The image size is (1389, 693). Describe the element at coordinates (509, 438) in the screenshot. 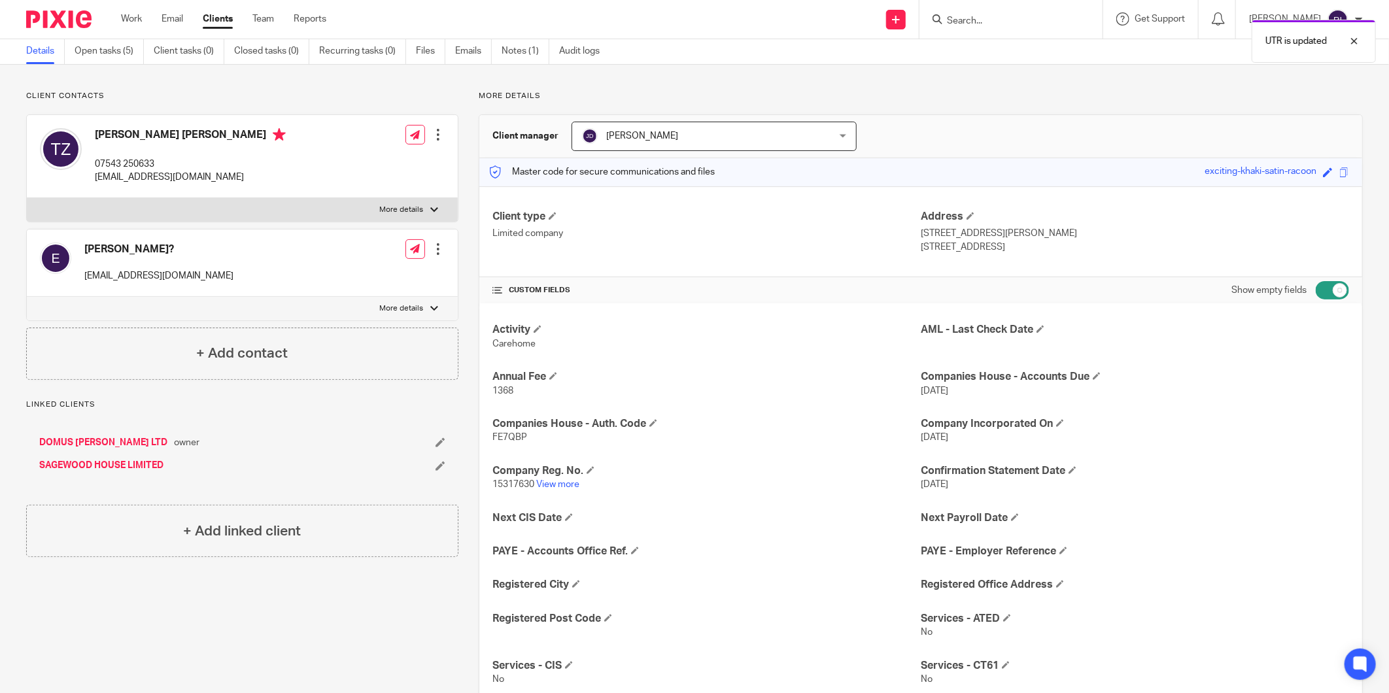

I see `span: FE7QBP` at that location.